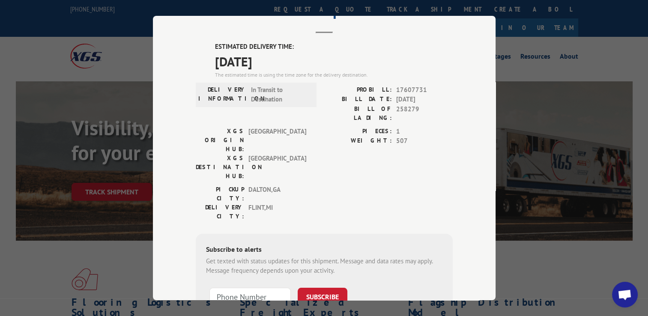 The width and height of the screenshot is (648, 316). I want to click on label: PIECES:, so click(358, 131).